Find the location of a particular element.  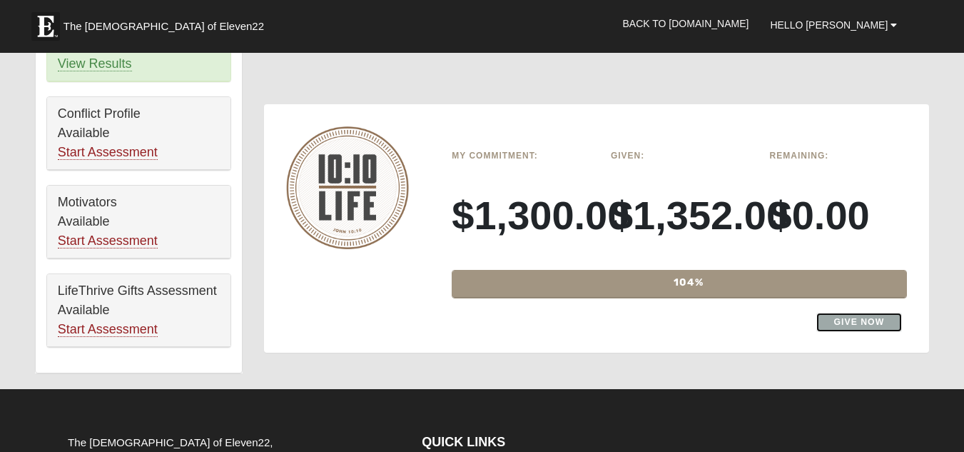

div: Conflict Profile Available is located at coordinates (138, 133).